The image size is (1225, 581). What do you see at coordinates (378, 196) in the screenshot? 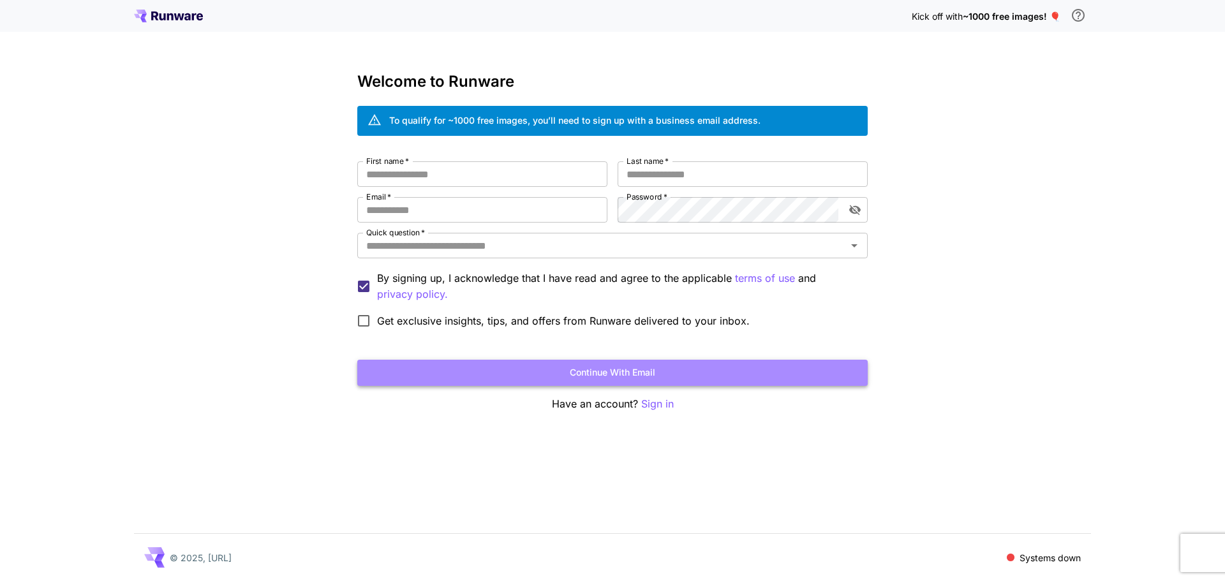
I see `label: Email` at bounding box center [378, 196].